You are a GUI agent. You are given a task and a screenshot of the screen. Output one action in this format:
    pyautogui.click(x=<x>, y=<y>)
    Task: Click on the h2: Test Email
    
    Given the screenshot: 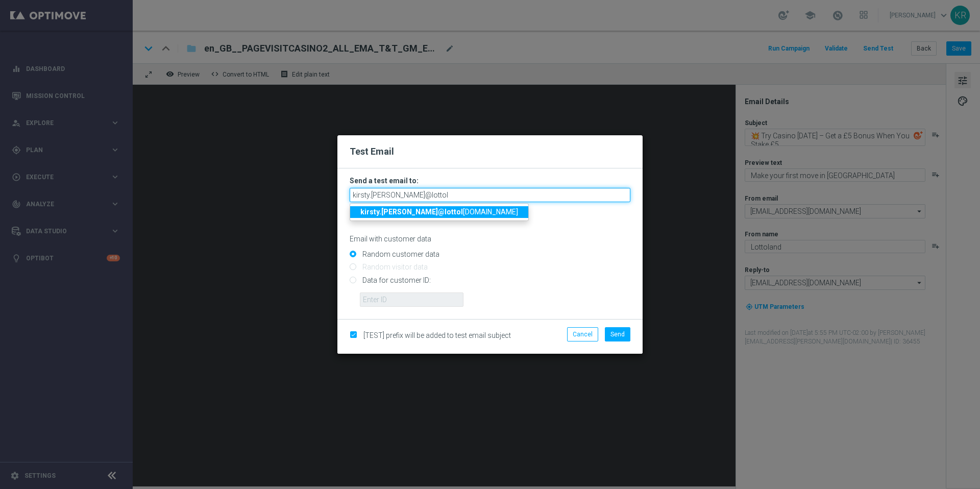 What is the action you would take?
    pyautogui.click(x=490, y=152)
    